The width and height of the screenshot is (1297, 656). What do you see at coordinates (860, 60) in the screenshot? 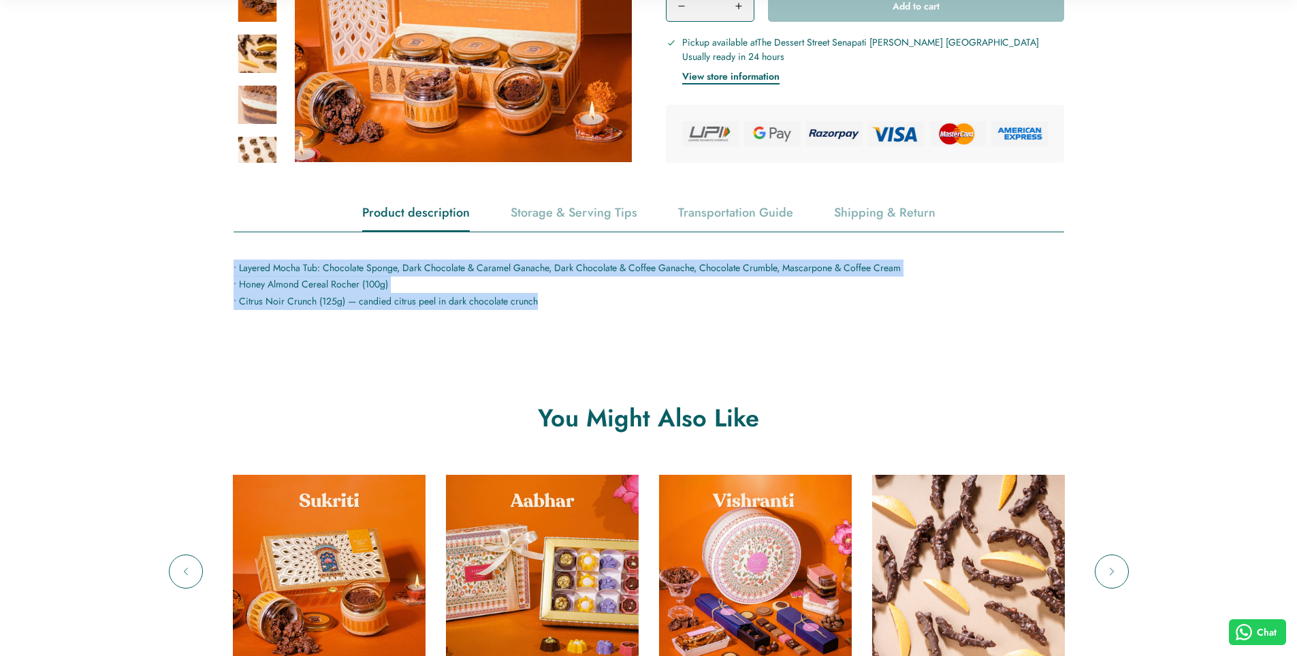
I see `div: Pickup available at` at bounding box center [860, 60].